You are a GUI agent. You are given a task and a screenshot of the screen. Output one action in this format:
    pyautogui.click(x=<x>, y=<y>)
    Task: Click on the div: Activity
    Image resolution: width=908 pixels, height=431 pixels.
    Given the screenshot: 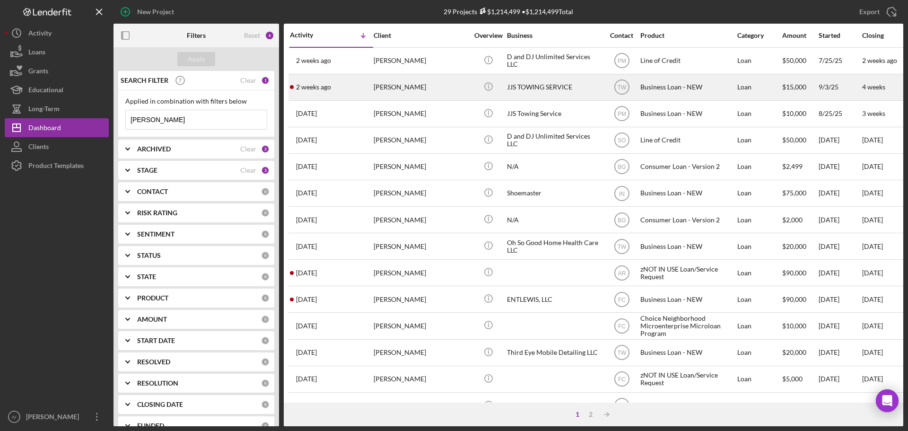 What is the action you would take?
    pyautogui.click(x=40, y=34)
    